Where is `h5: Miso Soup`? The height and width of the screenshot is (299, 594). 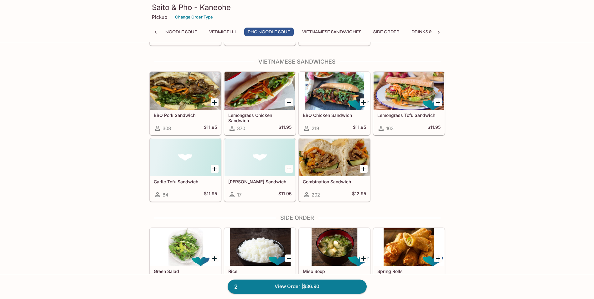
h5: Miso Soup is located at coordinates (335, 271).